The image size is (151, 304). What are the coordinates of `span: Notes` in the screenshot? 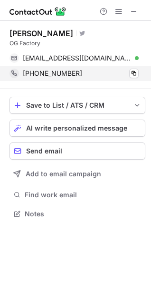 It's located at (83, 214).